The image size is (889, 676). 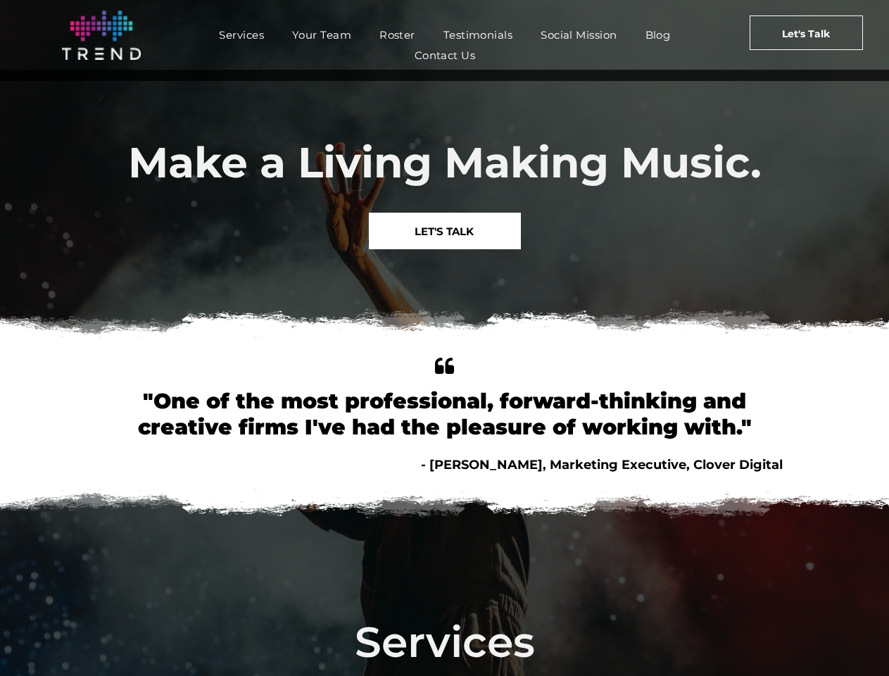 What do you see at coordinates (478, 34) in the screenshot?
I see `a: Testimonials` at bounding box center [478, 34].